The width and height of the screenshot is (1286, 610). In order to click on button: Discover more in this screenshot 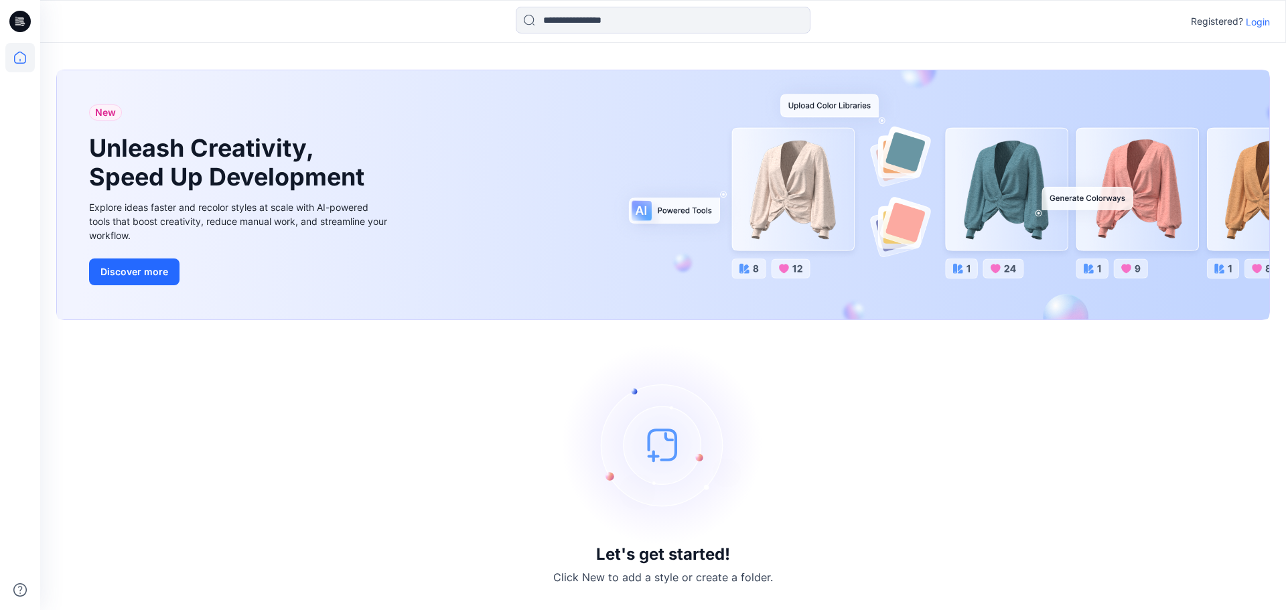, I will do `click(134, 272)`.